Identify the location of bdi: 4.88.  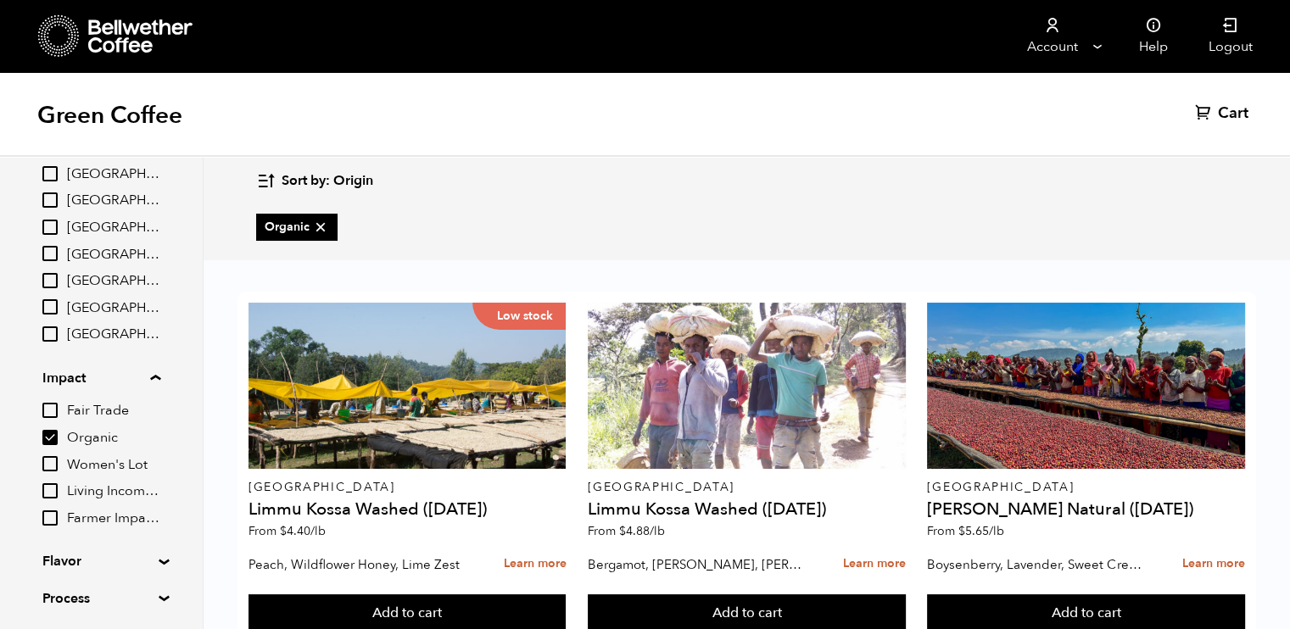
(642, 531).